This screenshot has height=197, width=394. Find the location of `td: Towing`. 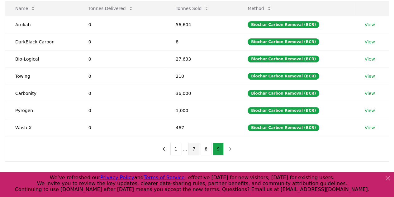

td: Towing is located at coordinates (42, 76).